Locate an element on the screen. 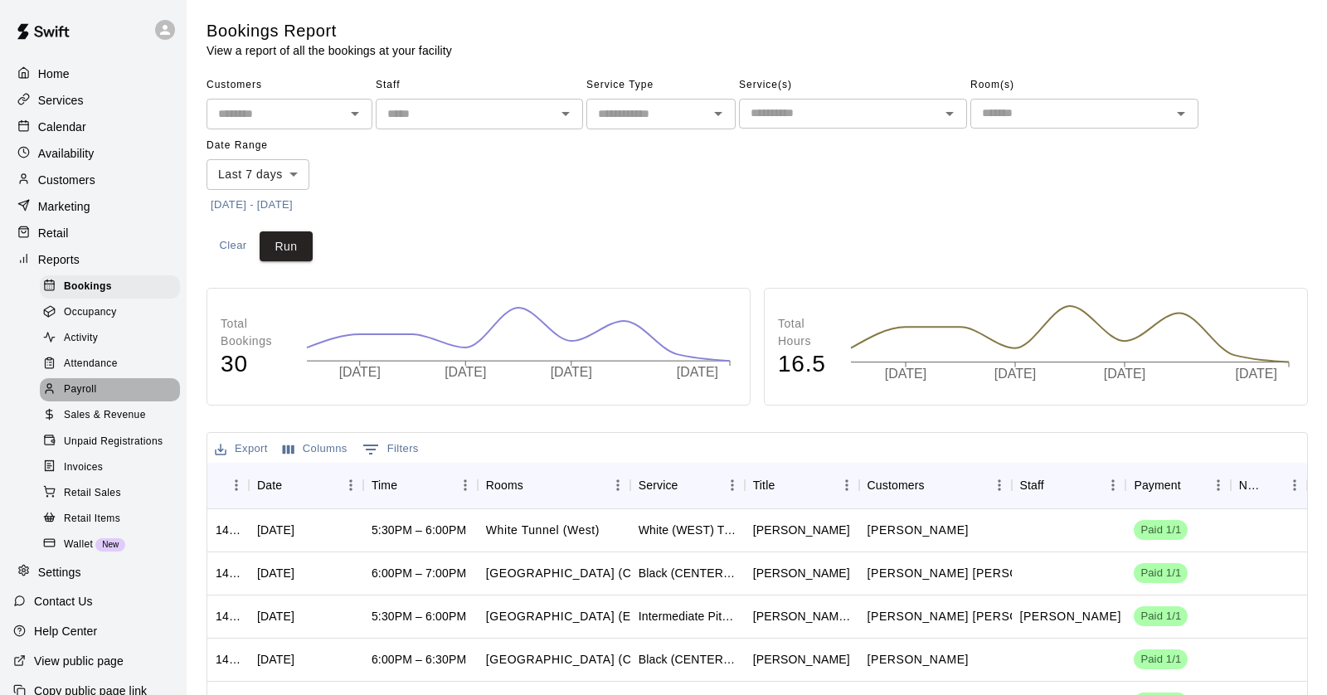 Image resolution: width=1327 pixels, height=695 pixels. div: ID is located at coordinates (228, 485).